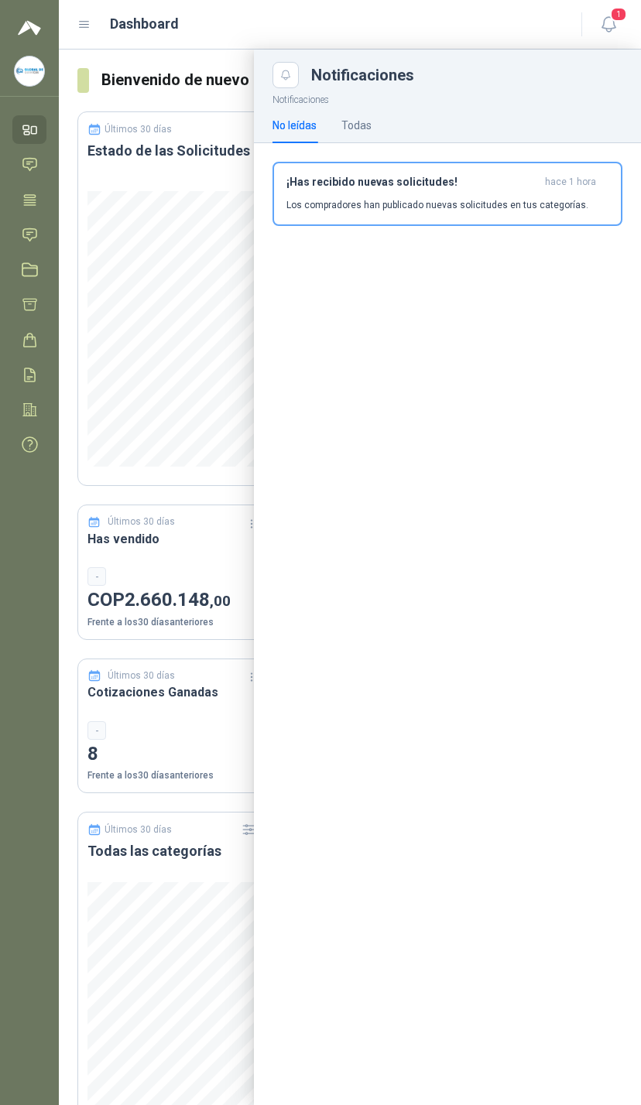 Image resolution: width=641 pixels, height=1105 pixels. What do you see at coordinates (294, 125) in the screenshot?
I see `div: No leídas` at bounding box center [294, 125].